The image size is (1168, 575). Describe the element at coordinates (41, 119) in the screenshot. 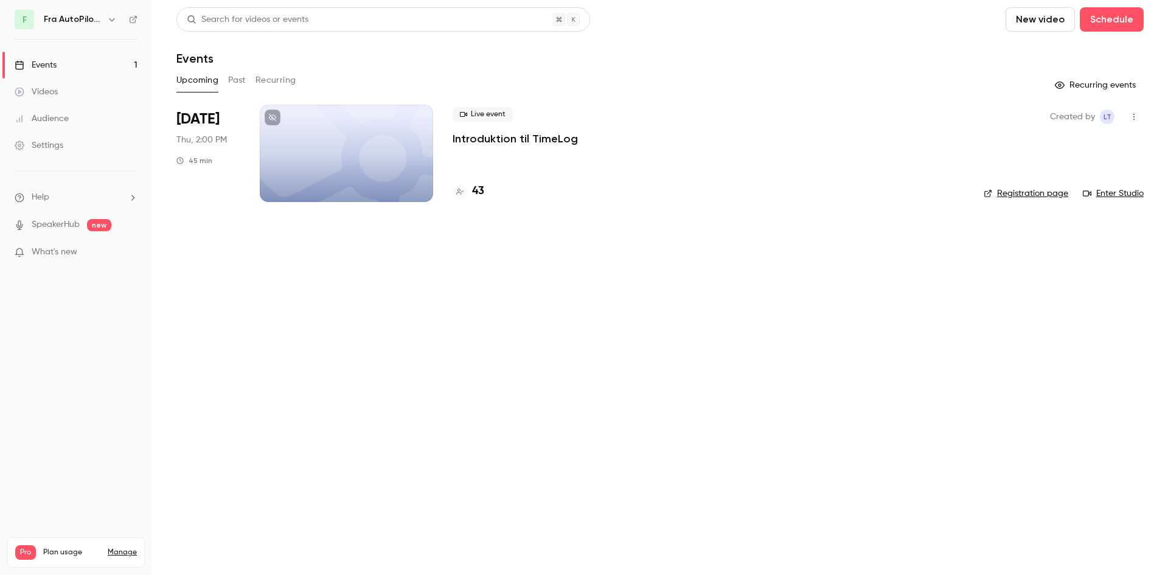

I see `div: Audience` at that location.